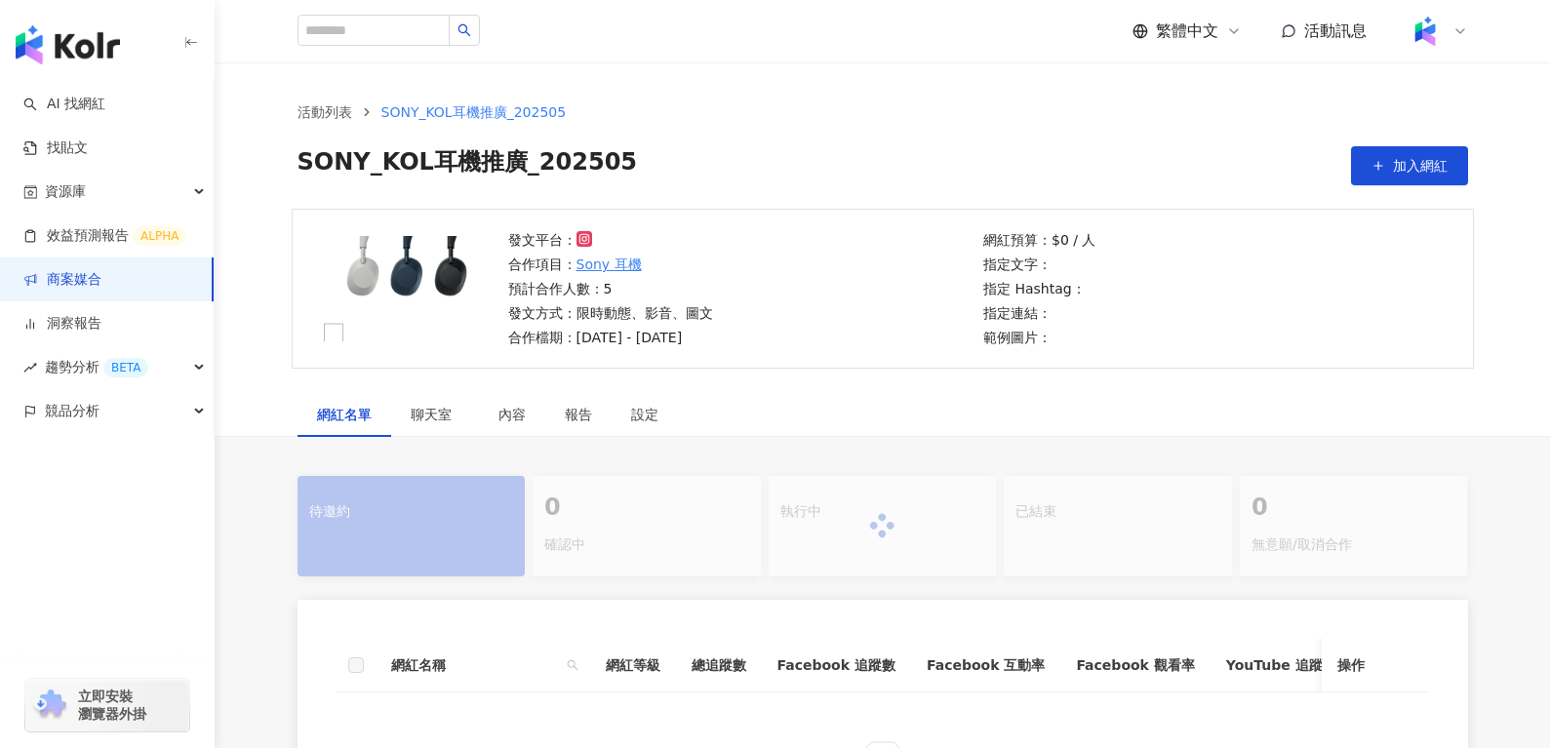 This screenshot has height=748, width=1550. Describe the element at coordinates (56, 148) in the screenshot. I see `a: 找貼文` at that location.